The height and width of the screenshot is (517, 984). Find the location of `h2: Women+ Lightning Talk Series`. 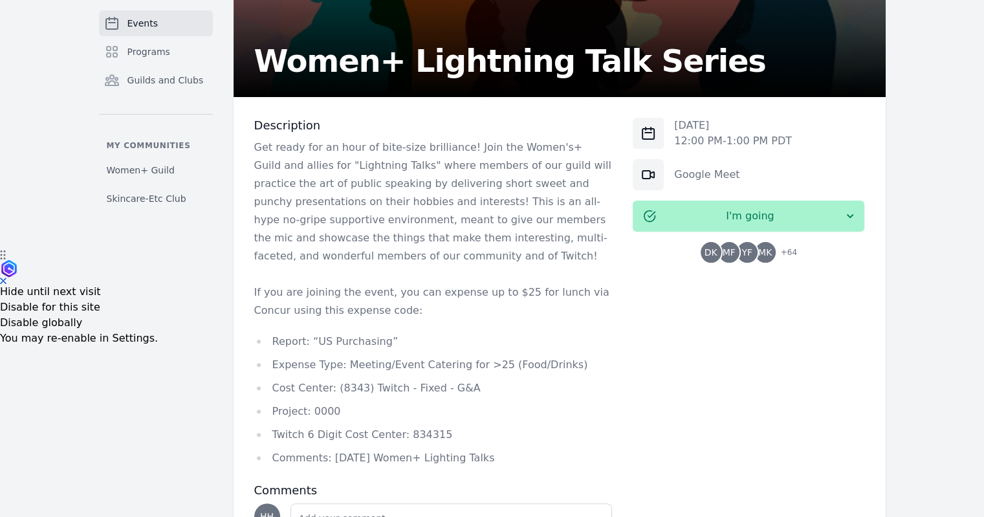

h2: Women+ Lightning Talk Series is located at coordinates (510, 61).